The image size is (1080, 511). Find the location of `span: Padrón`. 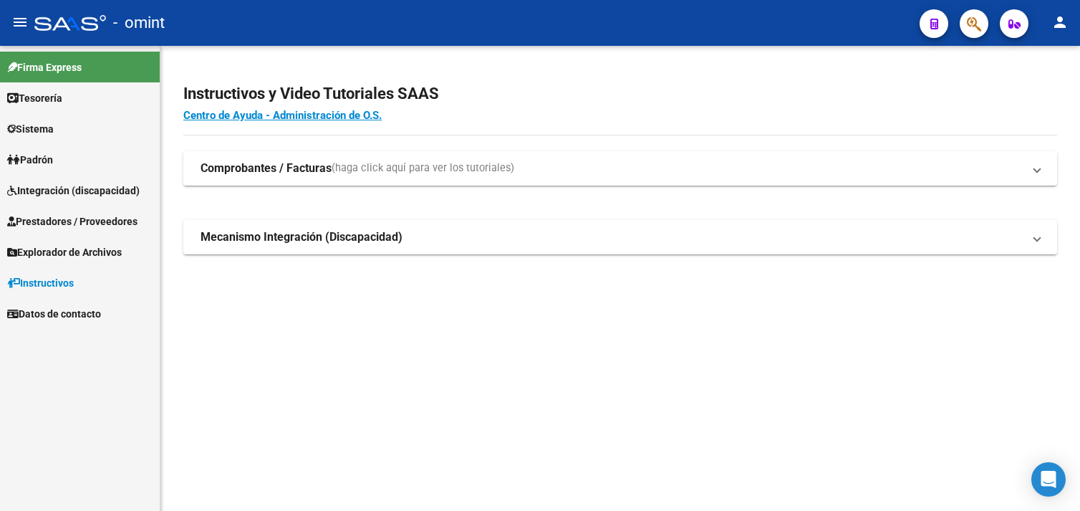

span: Padrón is located at coordinates (30, 160).